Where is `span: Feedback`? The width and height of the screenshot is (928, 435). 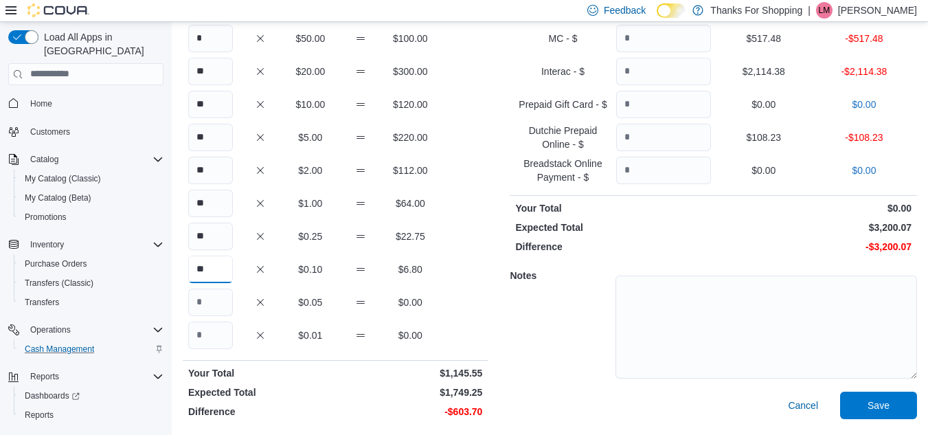 span: Feedback is located at coordinates (624, 10).